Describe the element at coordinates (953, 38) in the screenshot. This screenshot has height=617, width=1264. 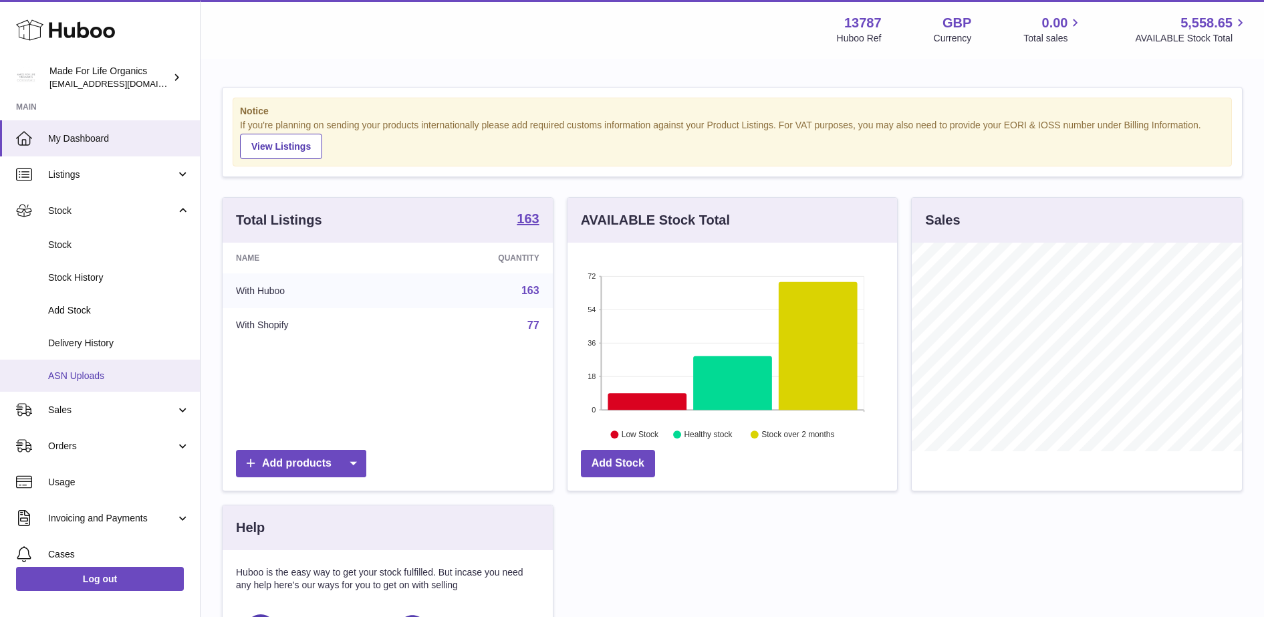
I see `div: Currency` at that location.